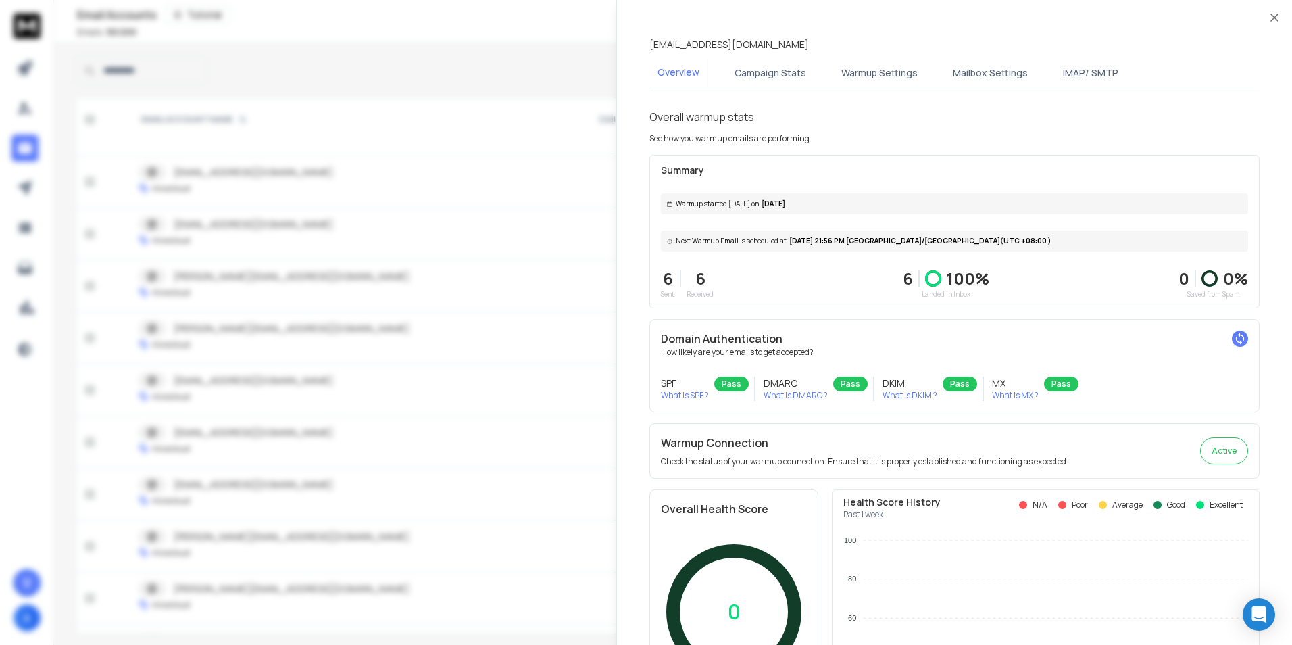 The image size is (1292, 645). Describe the element at coordinates (852, 618) in the screenshot. I see `tspan: 60` at that location.